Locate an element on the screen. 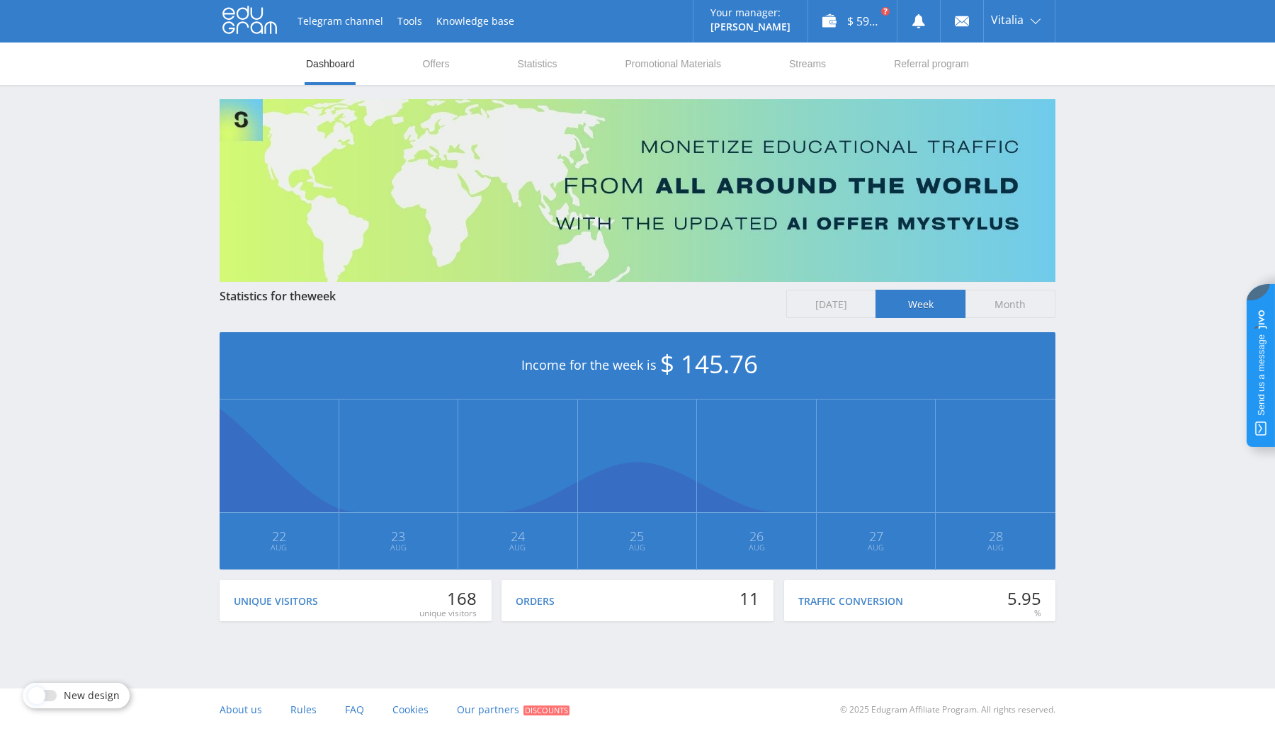 Image resolution: width=1275 pixels, height=731 pixels. span: Rules is located at coordinates (303, 709).